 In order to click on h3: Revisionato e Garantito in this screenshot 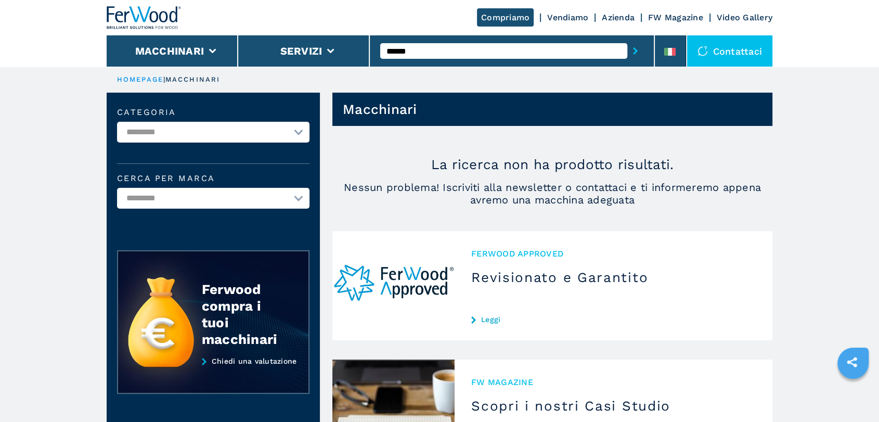, I will do `click(613, 277)`.